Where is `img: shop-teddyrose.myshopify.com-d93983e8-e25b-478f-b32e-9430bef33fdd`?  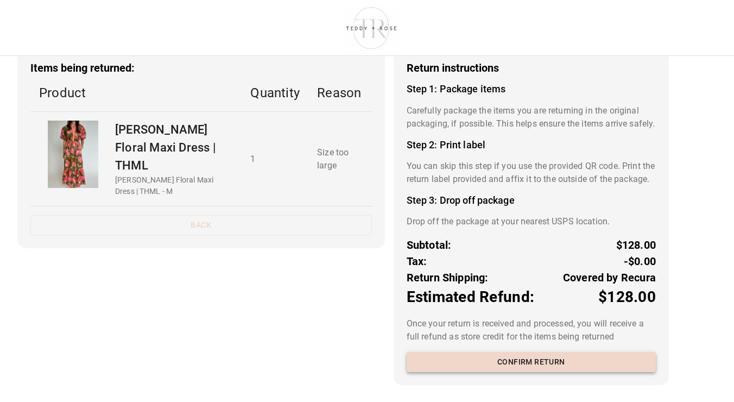
img: shop-teddyrose.myshopify.com-d93983e8-e25b-478f-b32e-9430bef33fdd is located at coordinates (371, 28).